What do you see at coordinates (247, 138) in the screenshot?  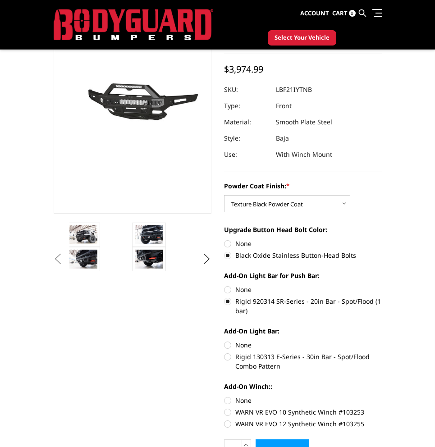 I see `dt: Style:` at bounding box center [247, 138].